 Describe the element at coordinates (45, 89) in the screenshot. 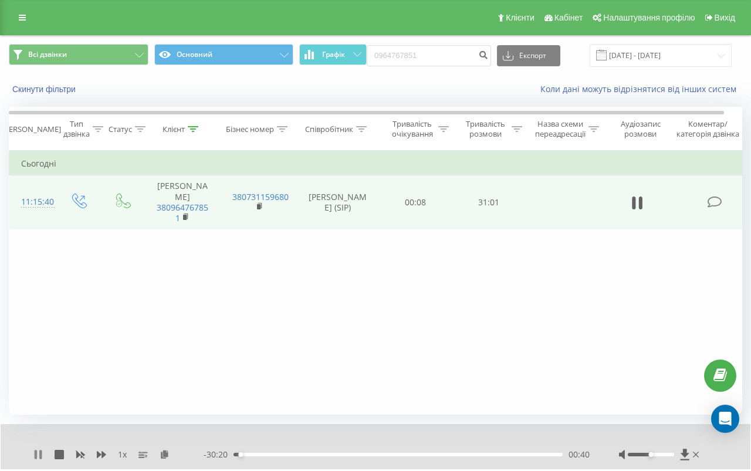

I see `button: Скинути фільтри` at that location.